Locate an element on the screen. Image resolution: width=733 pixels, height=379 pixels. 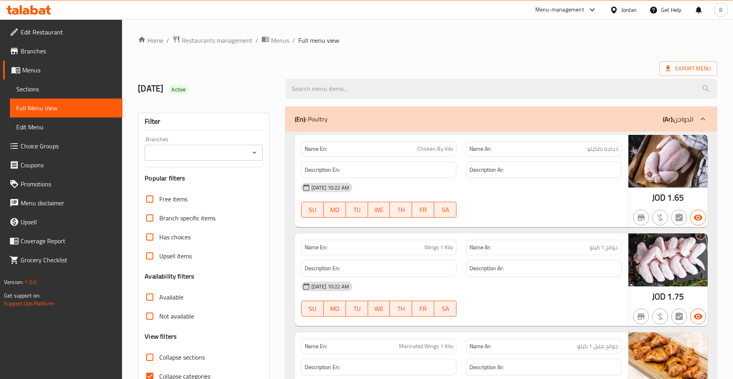
span: Available is located at coordinates (171, 297).